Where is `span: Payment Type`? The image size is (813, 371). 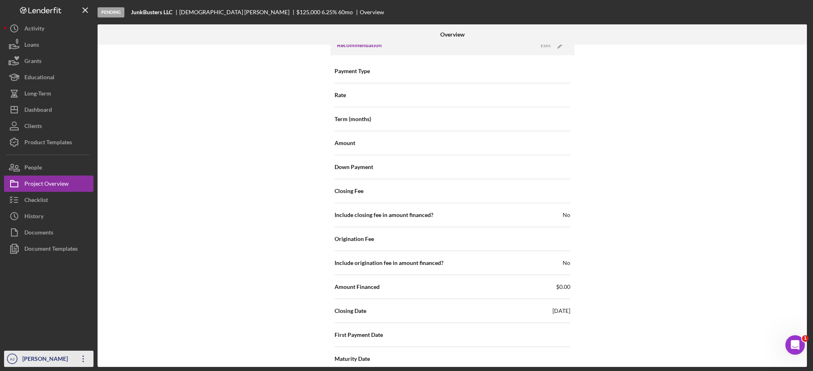 span: Payment Type is located at coordinates (352, 71).